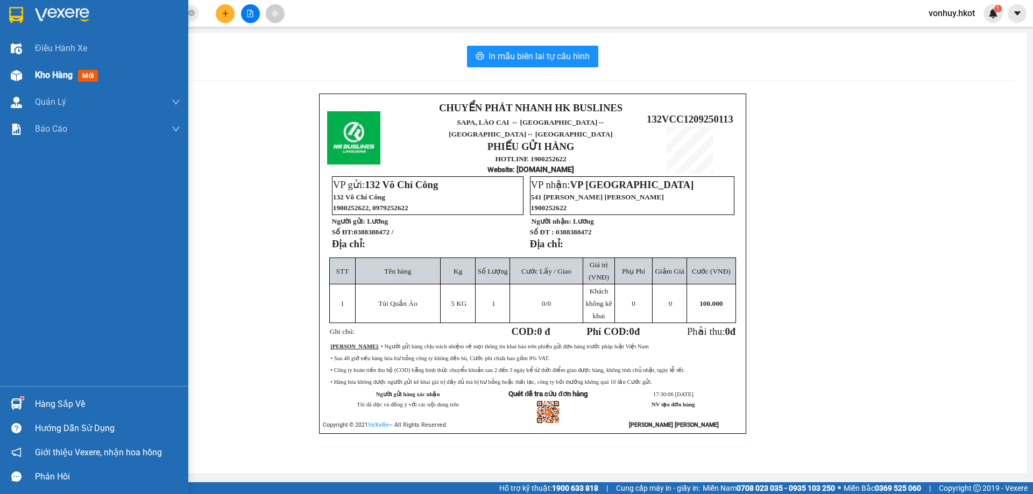 The image size is (1033, 494). I want to click on span: Quản Lý, so click(51, 102).